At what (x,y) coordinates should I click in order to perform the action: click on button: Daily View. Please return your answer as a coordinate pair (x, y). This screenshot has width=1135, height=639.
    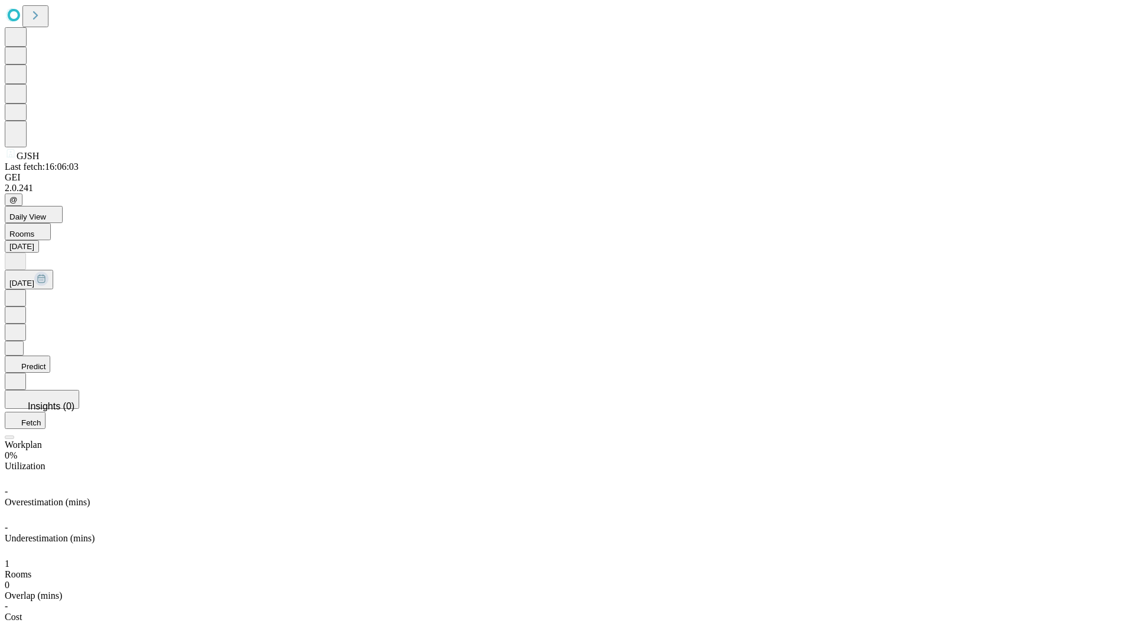
    Looking at the image, I should click on (34, 214).